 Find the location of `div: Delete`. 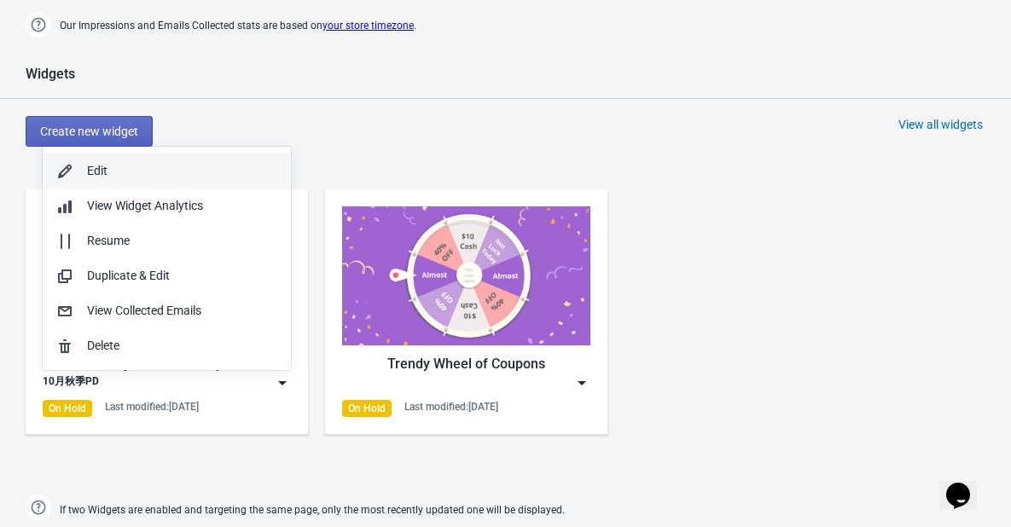

div: Delete is located at coordinates (182, 345).